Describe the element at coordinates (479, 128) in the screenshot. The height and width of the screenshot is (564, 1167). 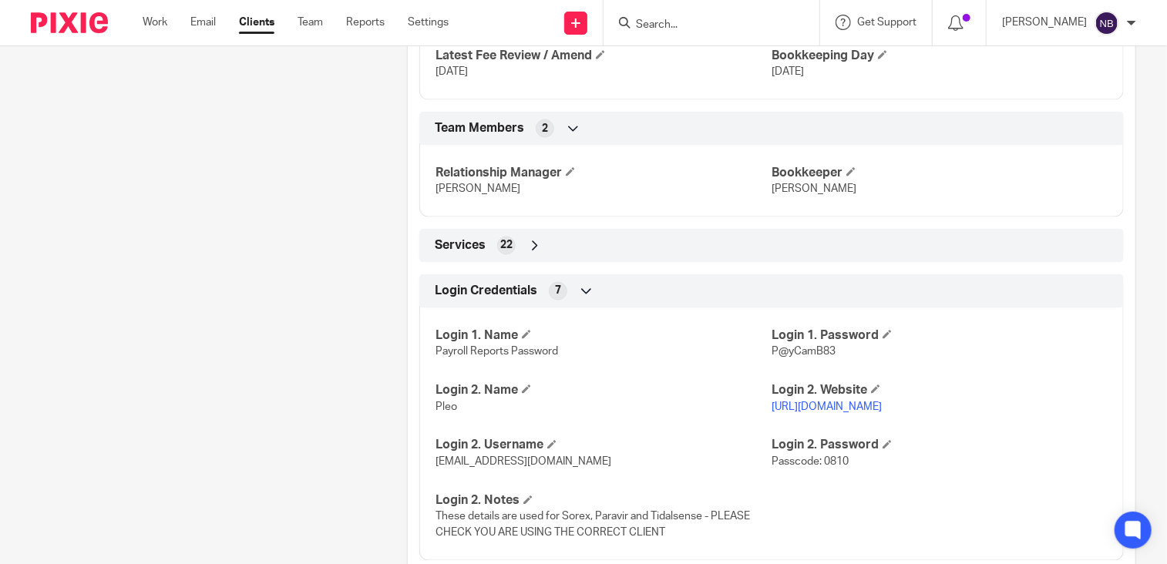
I see `span: Team Members` at that location.